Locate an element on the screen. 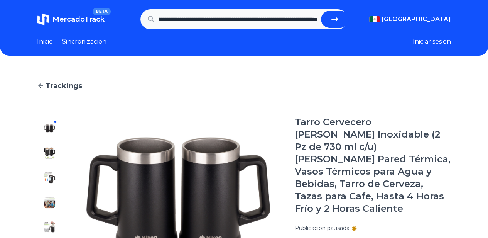  span: MercadoTrack is located at coordinates (78, 19).